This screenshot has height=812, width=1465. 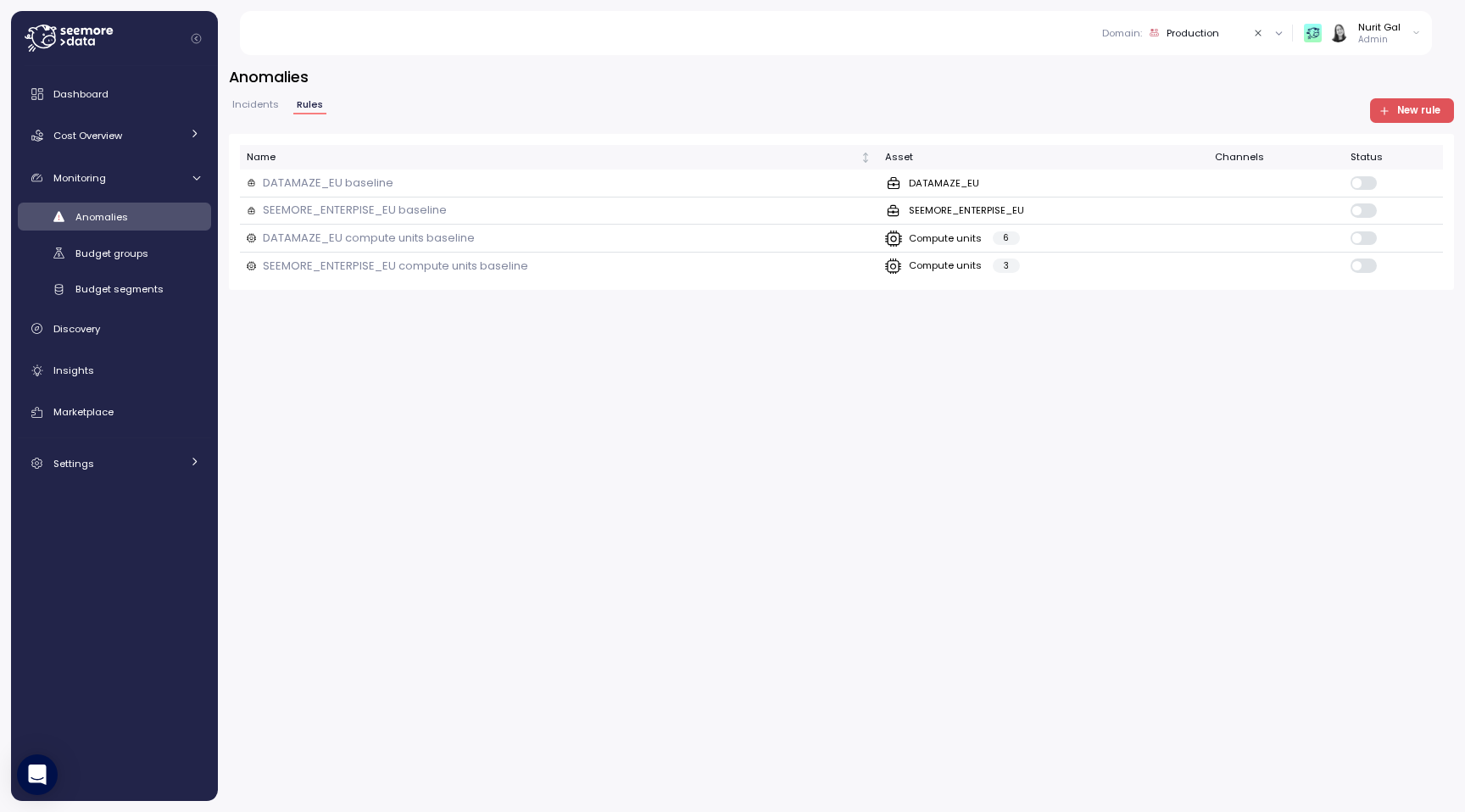 I want to click on button: Collapse navigation, so click(x=195, y=38).